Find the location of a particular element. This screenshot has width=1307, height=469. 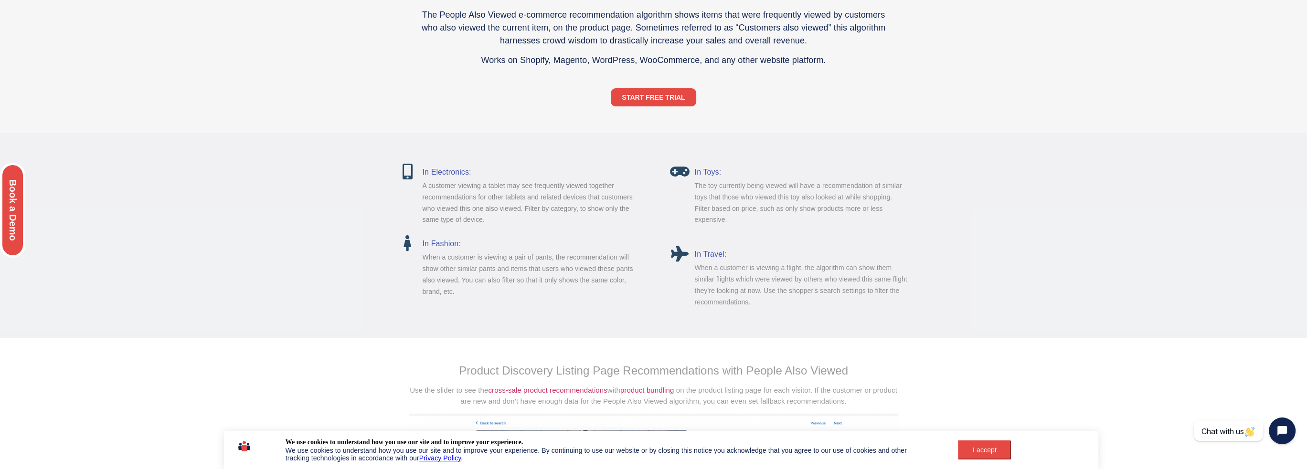

a: In Travel: is located at coordinates (711, 254).